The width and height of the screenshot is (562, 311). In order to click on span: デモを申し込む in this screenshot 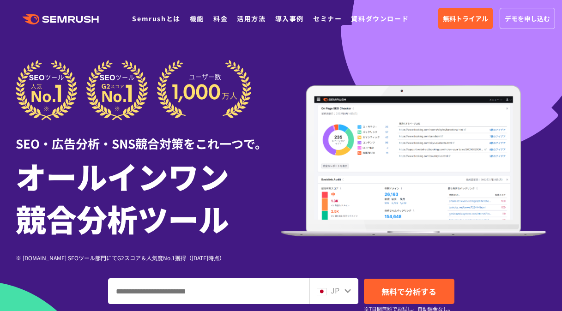, I will do `click(528, 18)`.